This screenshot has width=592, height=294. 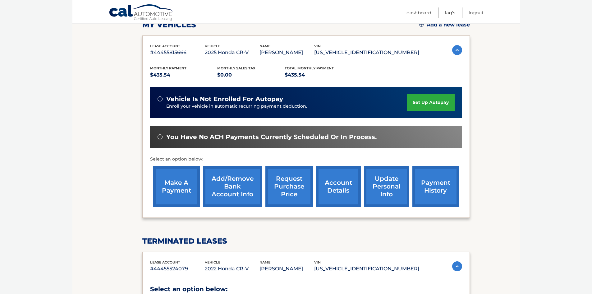 What do you see at coordinates (177, 52) in the screenshot?
I see `p: #44455815666` at bounding box center [177, 52].